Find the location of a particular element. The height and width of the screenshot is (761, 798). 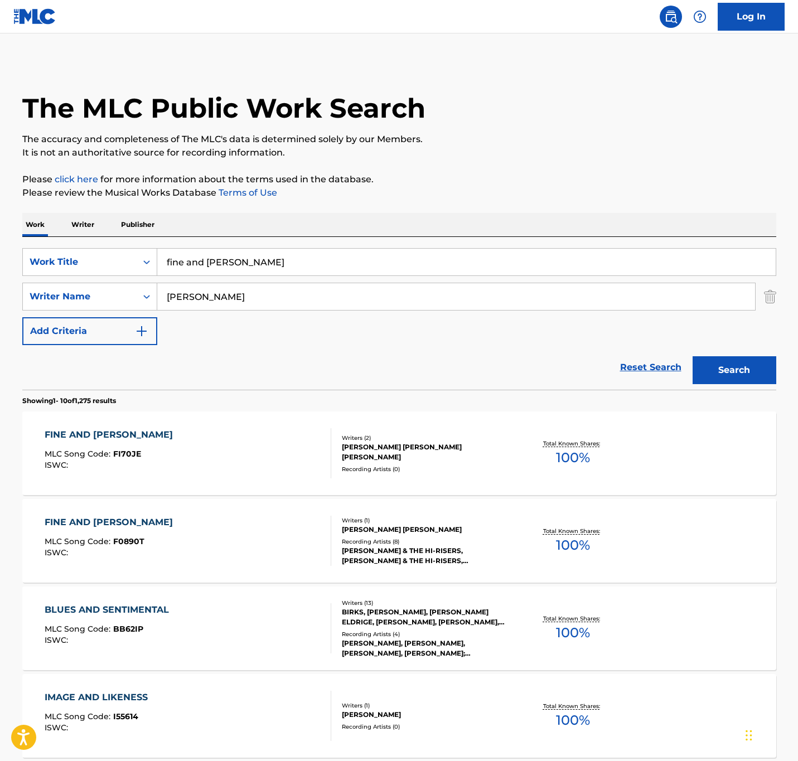

div: Writers ( 13 ) is located at coordinates (426, 603).